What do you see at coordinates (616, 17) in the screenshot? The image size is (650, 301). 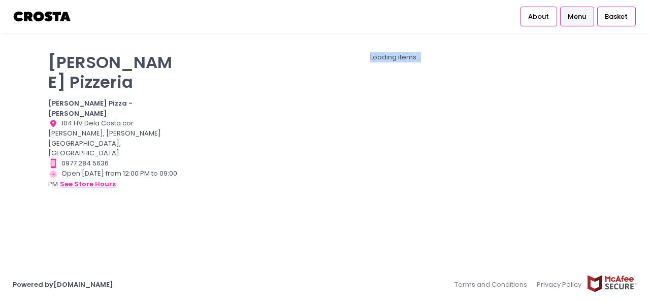 I see `span: Basket` at bounding box center [616, 17].